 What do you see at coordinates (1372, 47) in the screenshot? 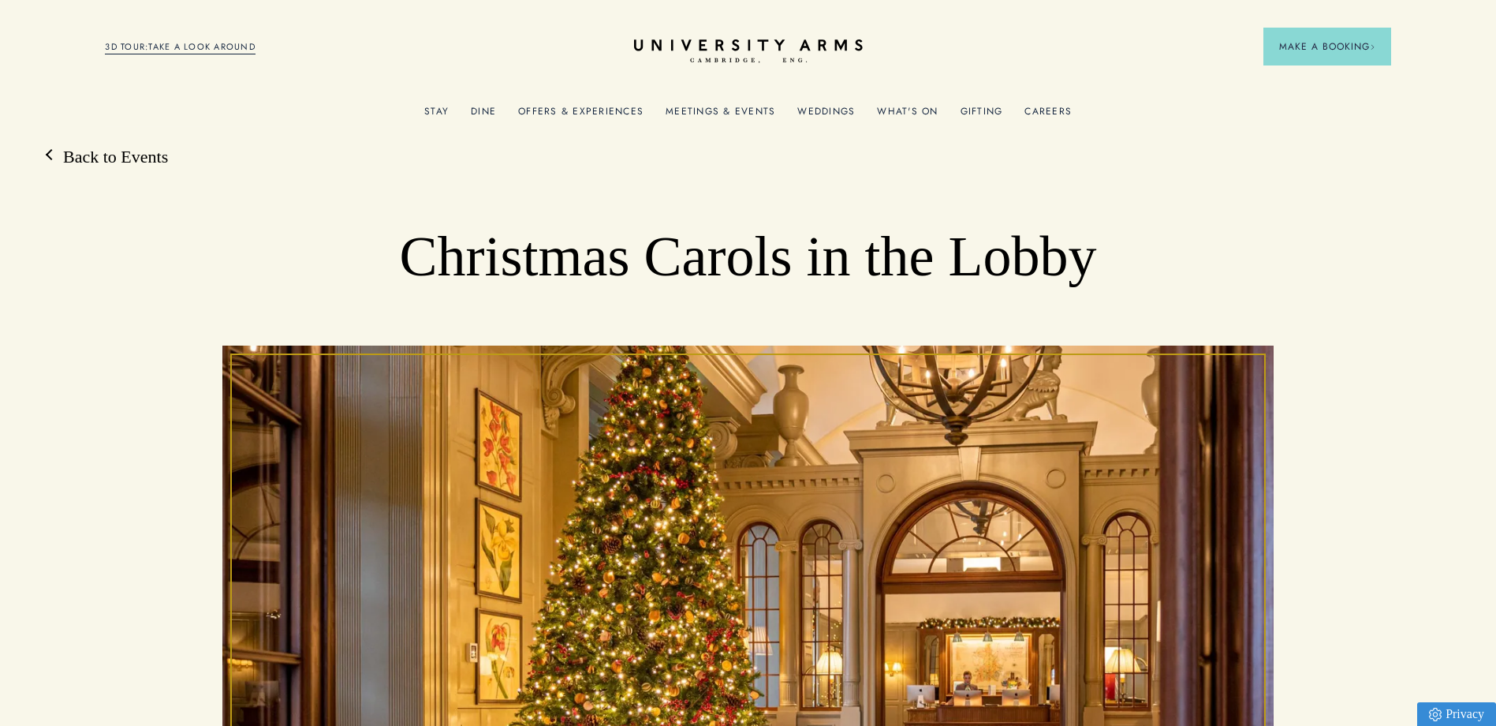
I see `img: Arrow icon` at bounding box center [1372, 47].